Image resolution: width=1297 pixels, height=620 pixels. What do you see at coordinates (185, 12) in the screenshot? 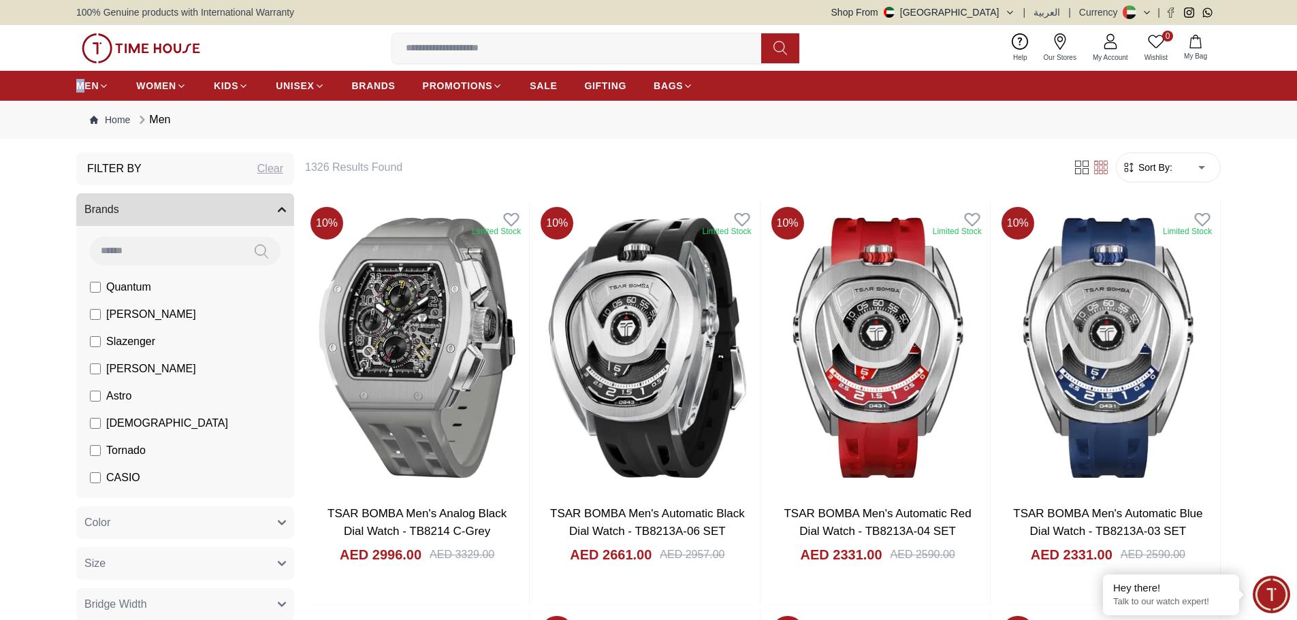
I see `span: 100% Genuine products with International Warranty` at bounding box center [185, 12].